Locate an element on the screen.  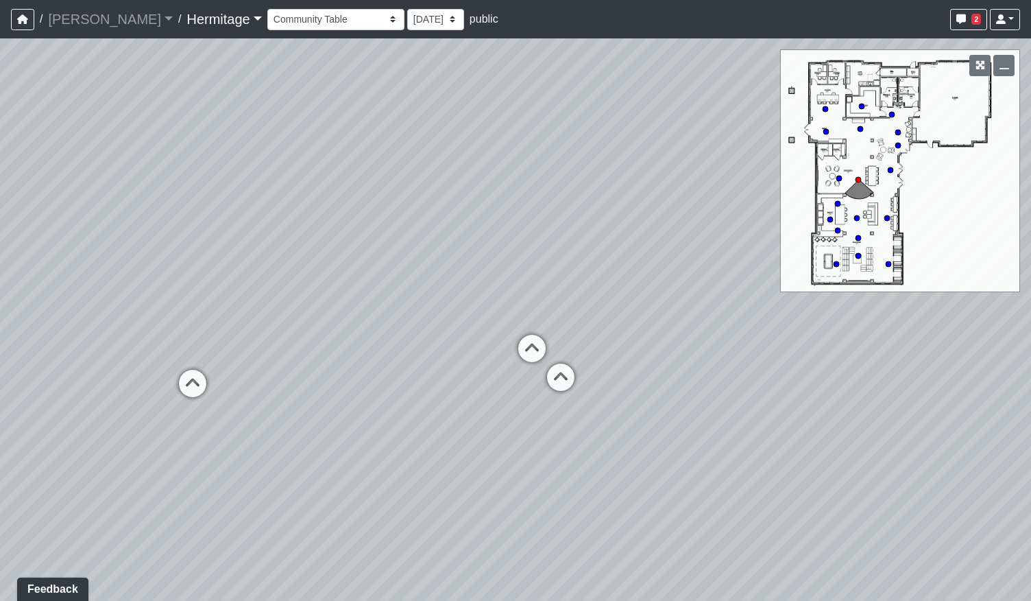
button: 2 is located at coordinates (969, 19).